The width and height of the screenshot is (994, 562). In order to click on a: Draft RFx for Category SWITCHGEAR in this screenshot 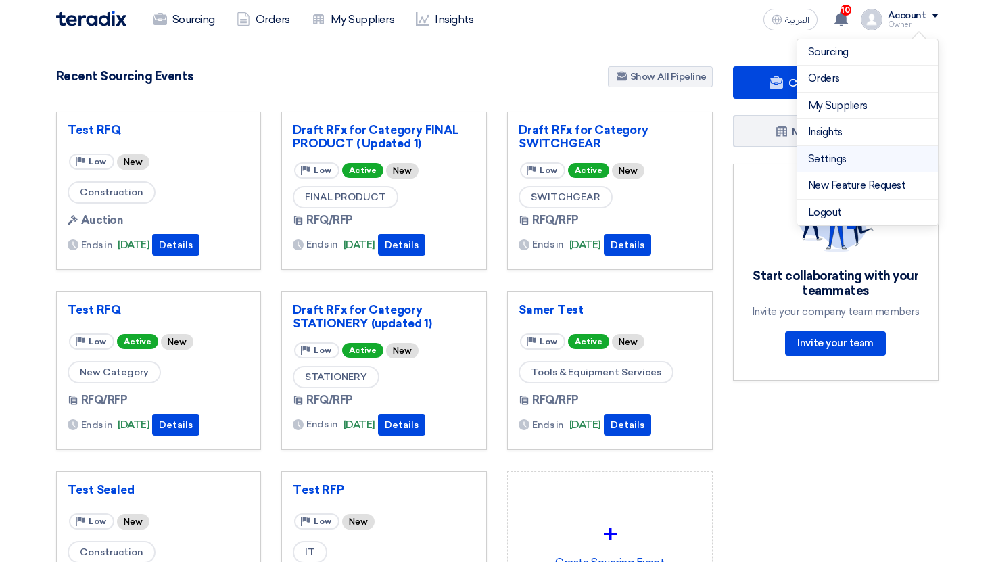, I will do `click(610, 137)`.